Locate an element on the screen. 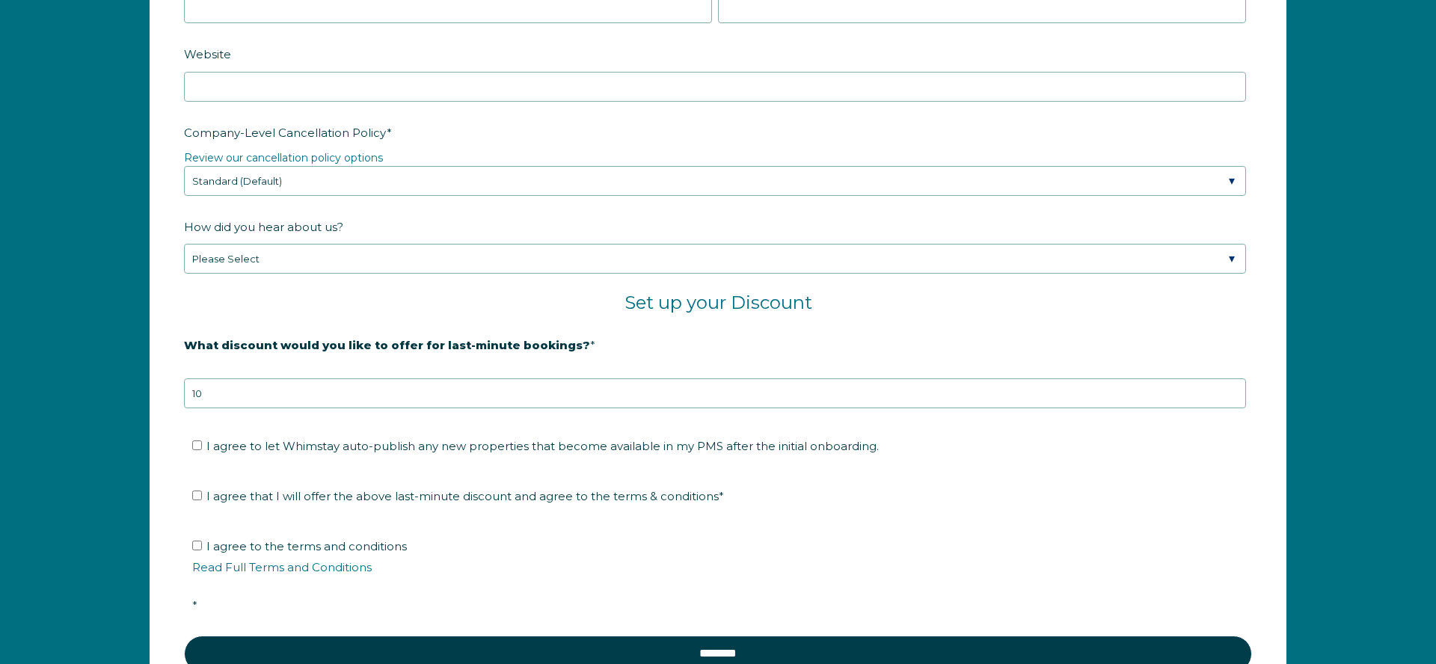 The height and width of the screenshot is (664, 1436). strong: What discount would you like to offer for last-minute bookings? is located at coordinates (387, 345).